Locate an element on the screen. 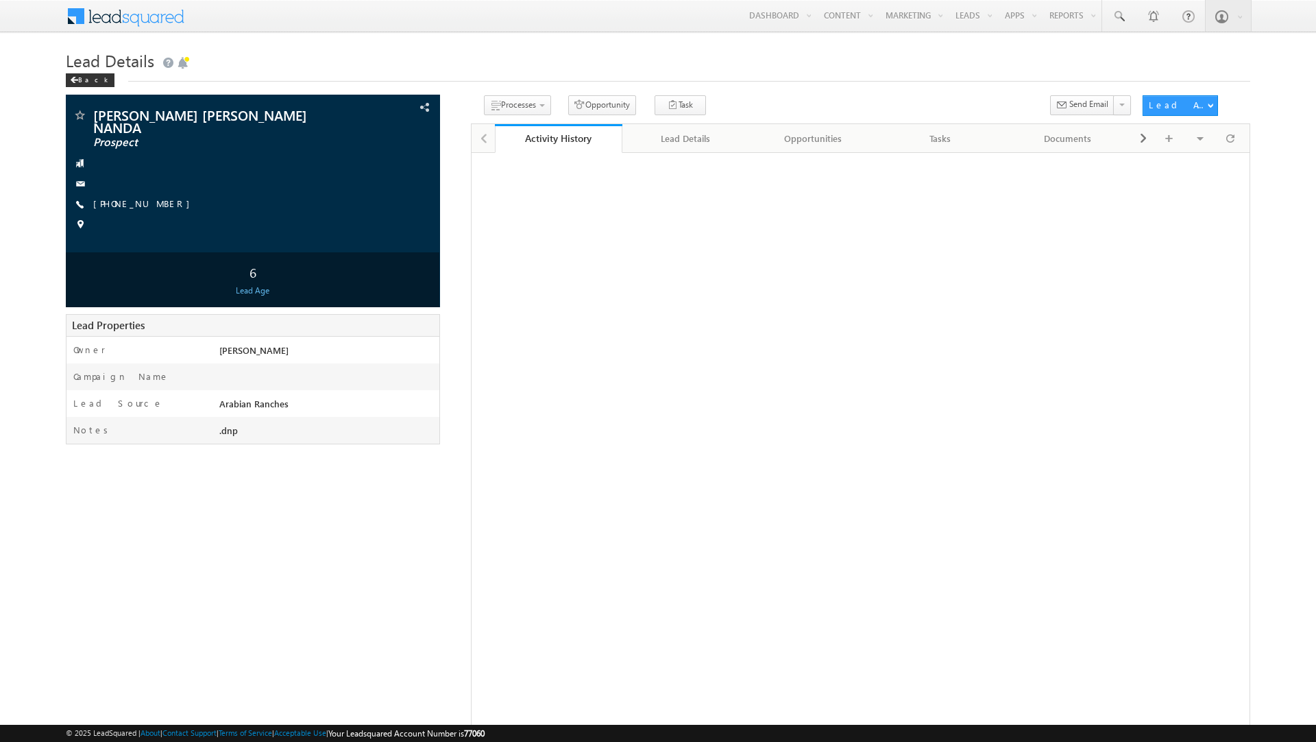 Image resolution: width=1316 pixels, height=742 pixels. div: Lead Age is located at coordinates (252, 291).